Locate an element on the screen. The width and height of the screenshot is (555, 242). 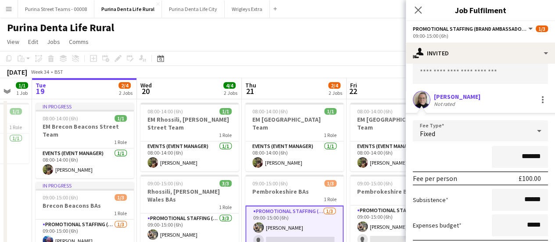
div: Fee per person is located at coordinates (435, 178).